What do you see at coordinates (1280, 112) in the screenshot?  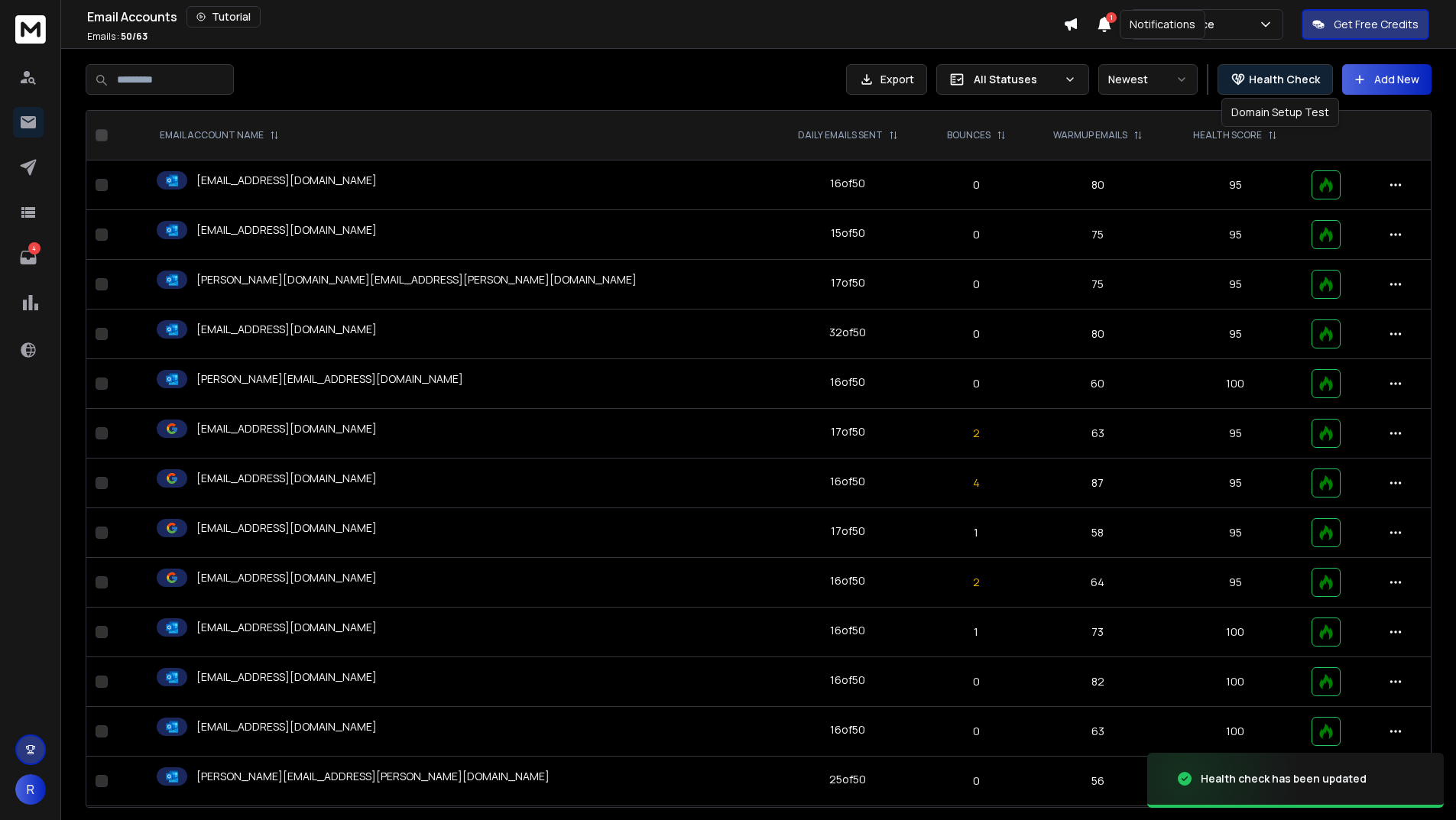 I see `div: Domain Setup Test` at bounding box center [1280, 112].